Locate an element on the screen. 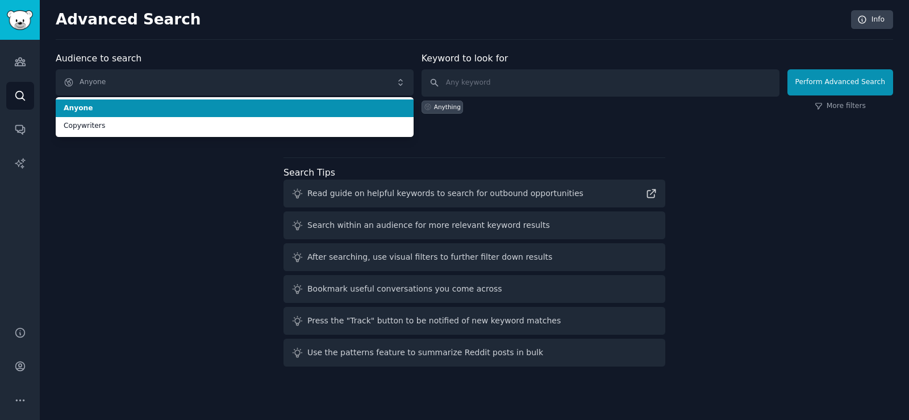 This screenshot has height=420, width=909. label: Keyword to look for is located at coordinates (465, 58).